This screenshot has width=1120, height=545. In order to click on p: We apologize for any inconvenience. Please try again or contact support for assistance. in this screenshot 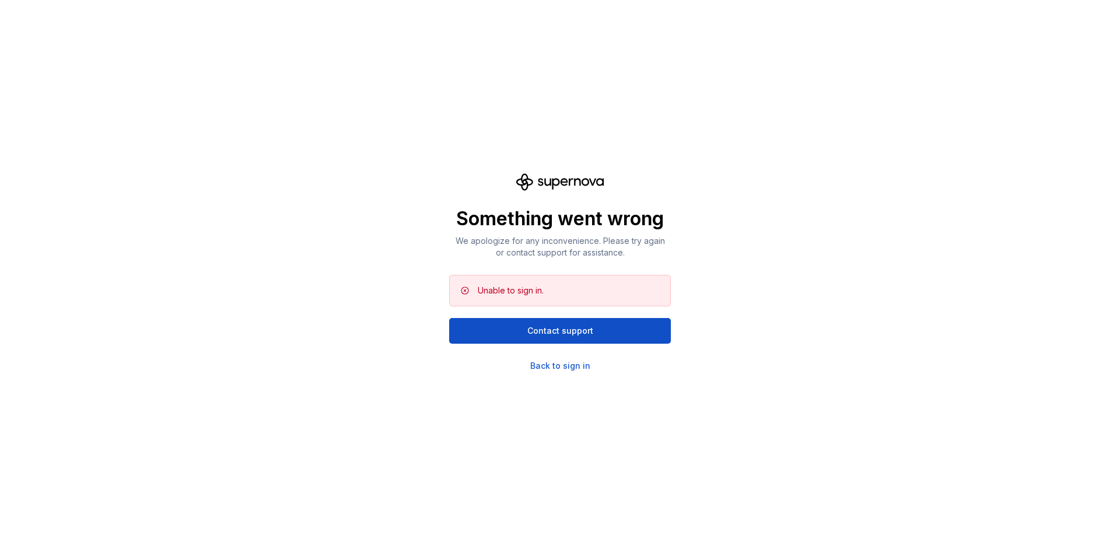, I will do `click(560, 247)`.